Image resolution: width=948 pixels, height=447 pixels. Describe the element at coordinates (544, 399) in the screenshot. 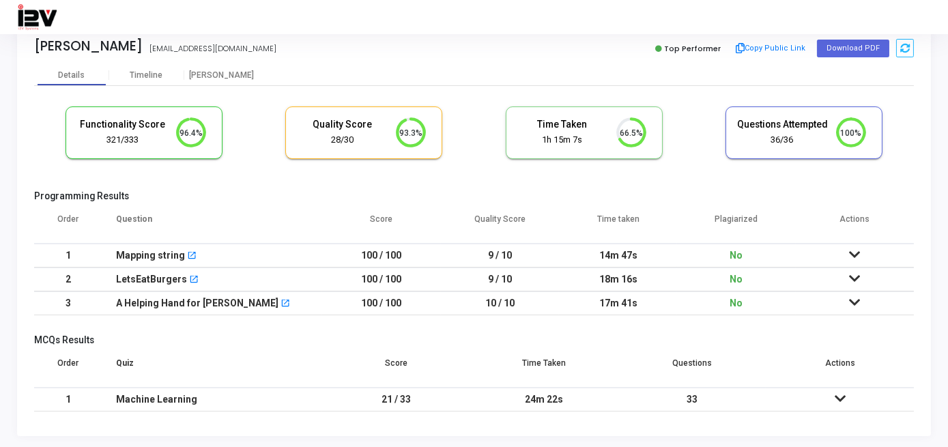

I see `div: 24m 22s` at that location.